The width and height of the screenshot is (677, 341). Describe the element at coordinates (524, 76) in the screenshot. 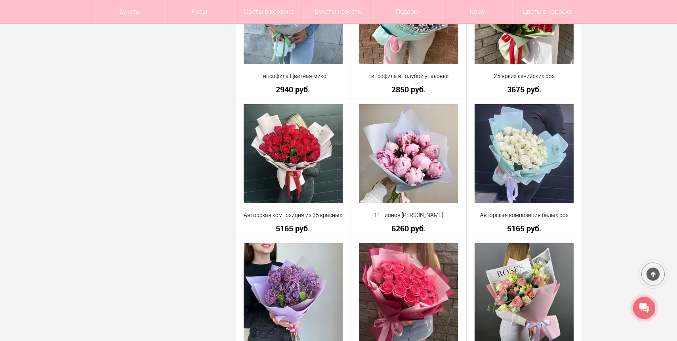

I see `a: 25 ярких кенийских роз` at that location.